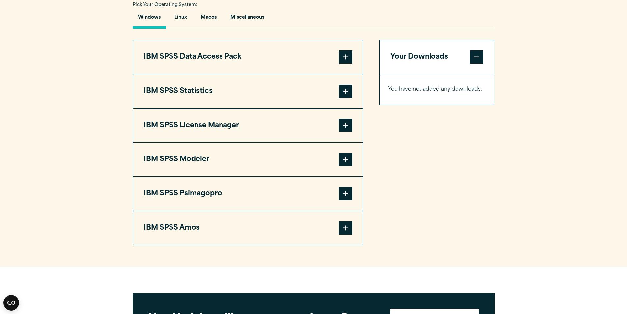 This screenshot has height=314, width=627. What do you see at coordinates (209, 19) in the screenshot?
I see `button: Macos` at bounding box center [209, 19].